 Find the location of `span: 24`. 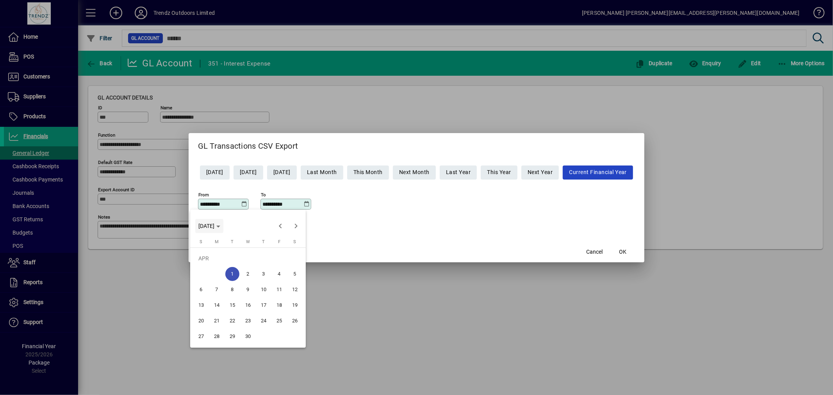

span: 24 is located at coordinates (264, 321).